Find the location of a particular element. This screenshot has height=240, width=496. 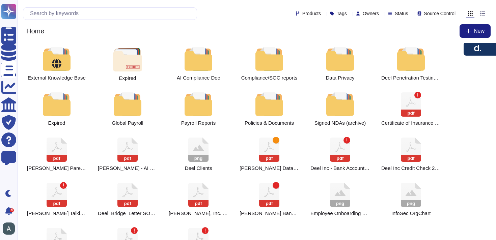

span: AI Compliance Doc is located at coordinates (198, 78).